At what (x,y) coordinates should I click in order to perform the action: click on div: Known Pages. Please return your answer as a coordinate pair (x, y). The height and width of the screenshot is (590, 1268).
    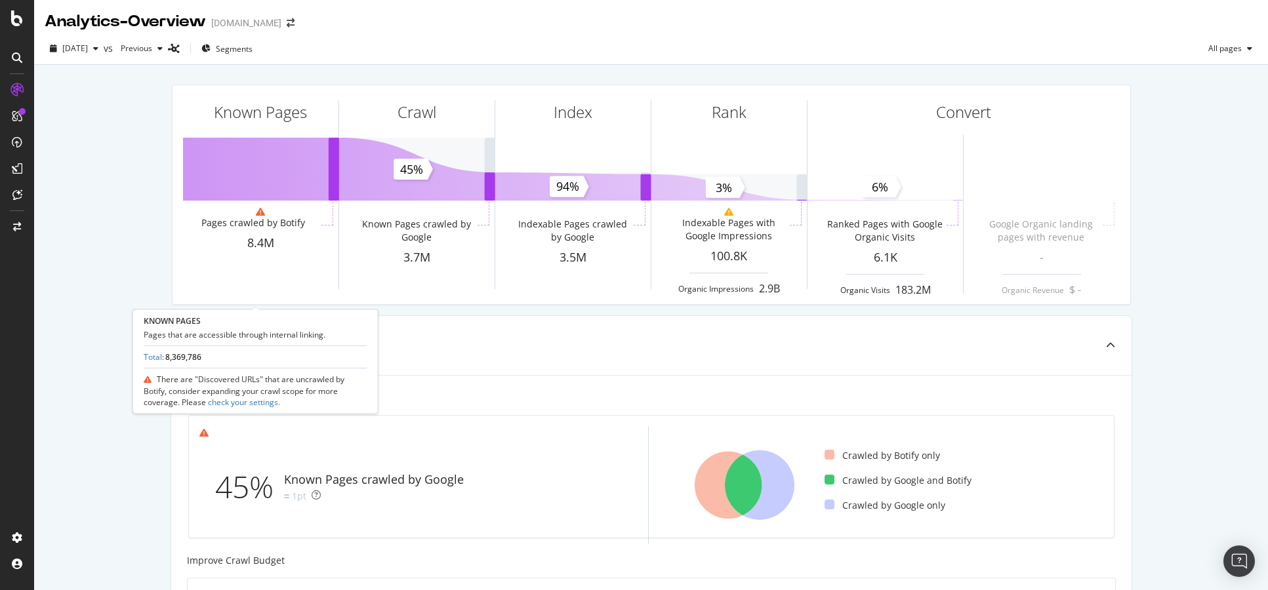
    Looking at the image, I should click on (260, 112).